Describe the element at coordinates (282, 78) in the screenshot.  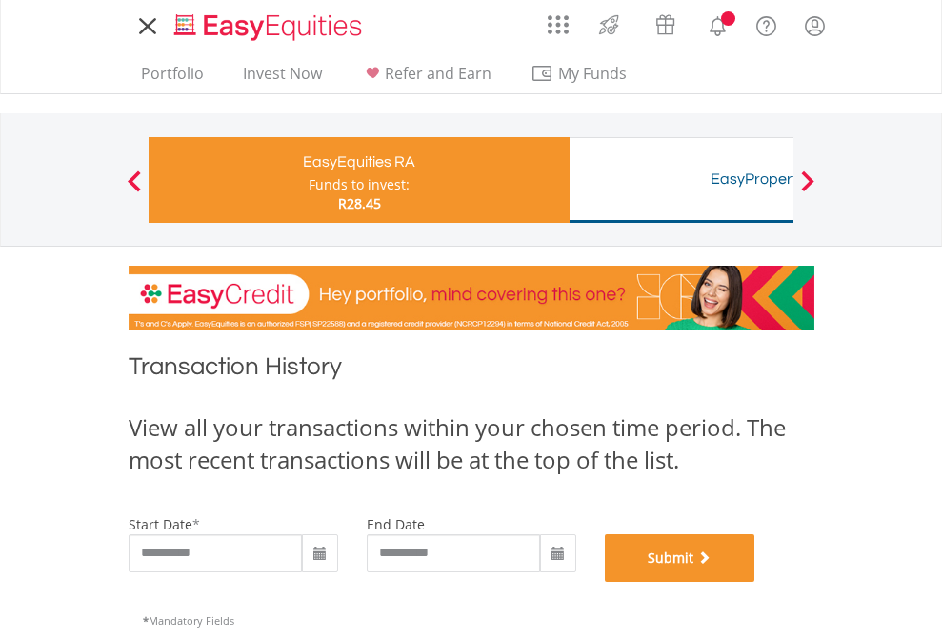
I see `a: Invest Now` at that location.